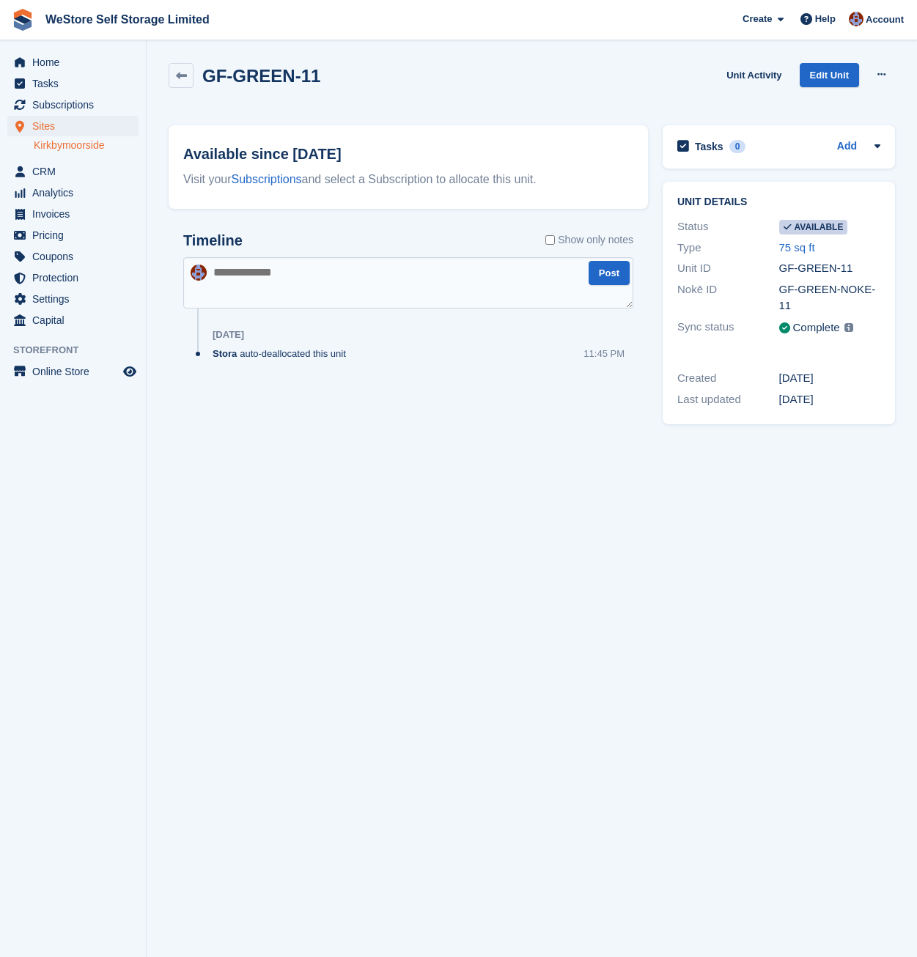  I want to click on span: Capital, so click(76, 320).